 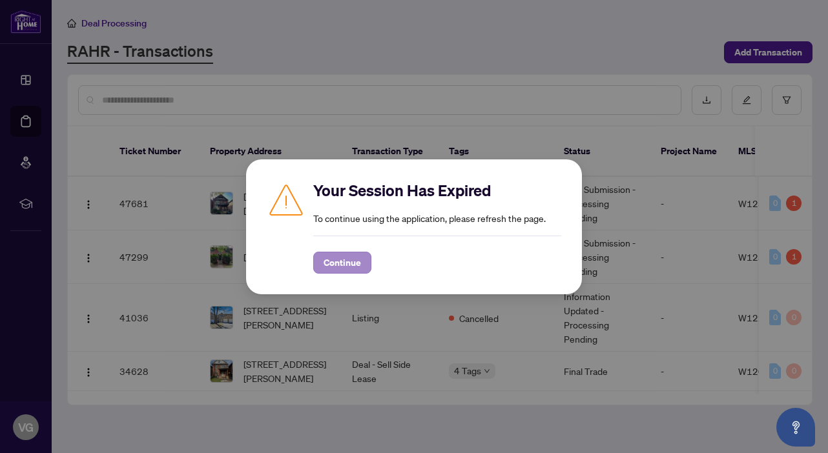 What do you see at coordinates (796, 428) in the screenshot?
I see `button: Open asap` at bounding box center [796, 428].